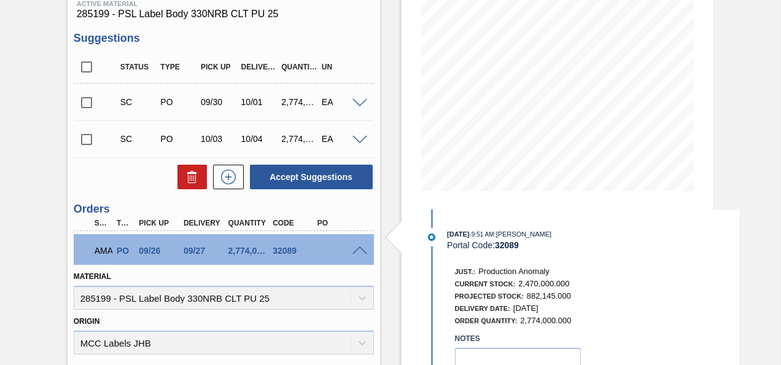 This screenshot has width=781, height=365. What do you see at coordinates (485, 284) in the screenshot?
I see `span: Current Stock:` at bounding box center [485, 284].